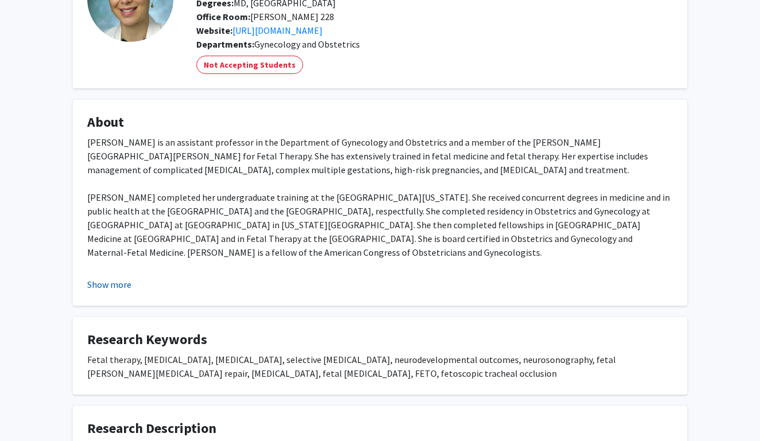 The width and height of the screenshot is (760, 441). I want to click on a: Opens in a new tab, so click(277, 30).